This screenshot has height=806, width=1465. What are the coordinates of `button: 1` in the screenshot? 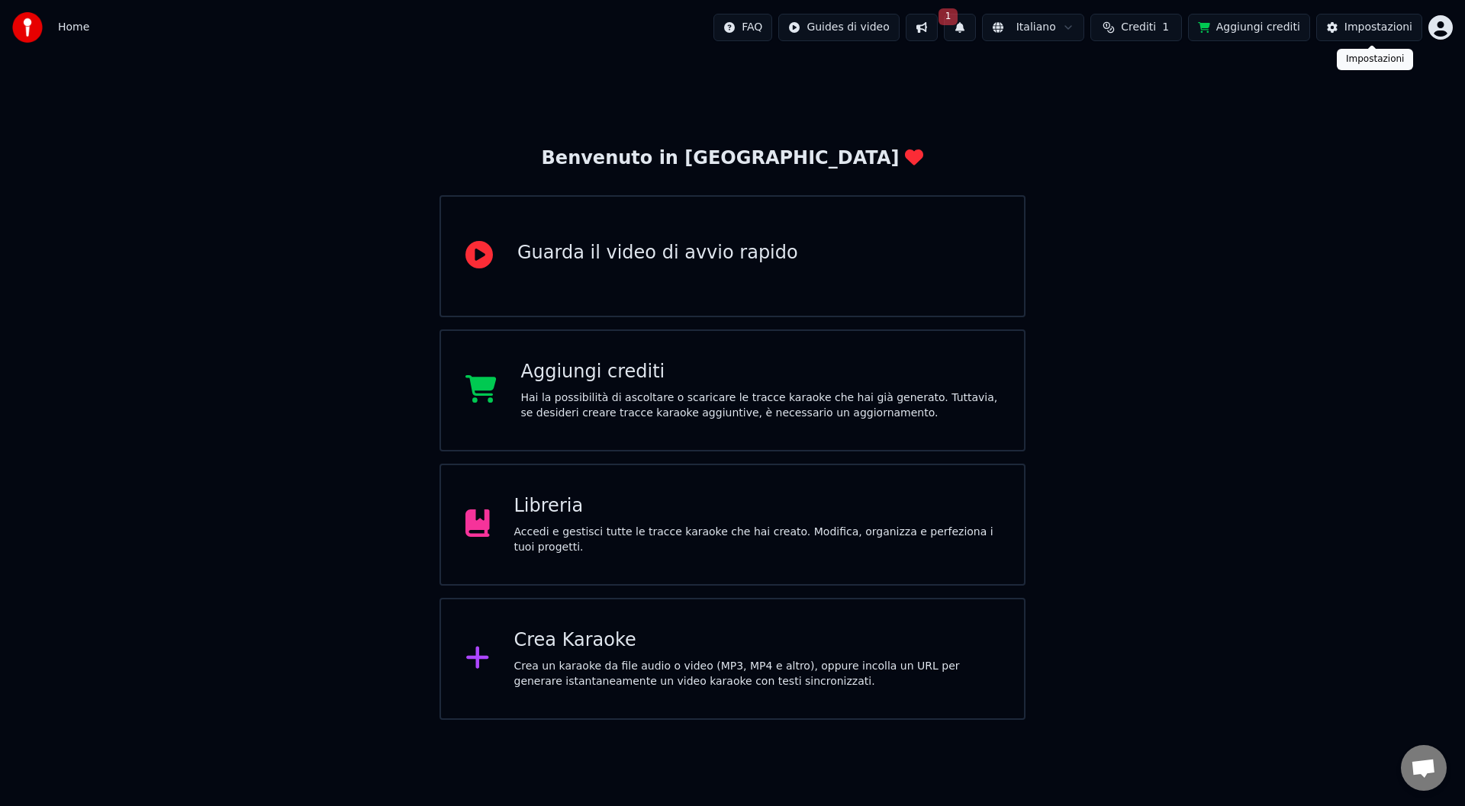 It's located at (960, 27).